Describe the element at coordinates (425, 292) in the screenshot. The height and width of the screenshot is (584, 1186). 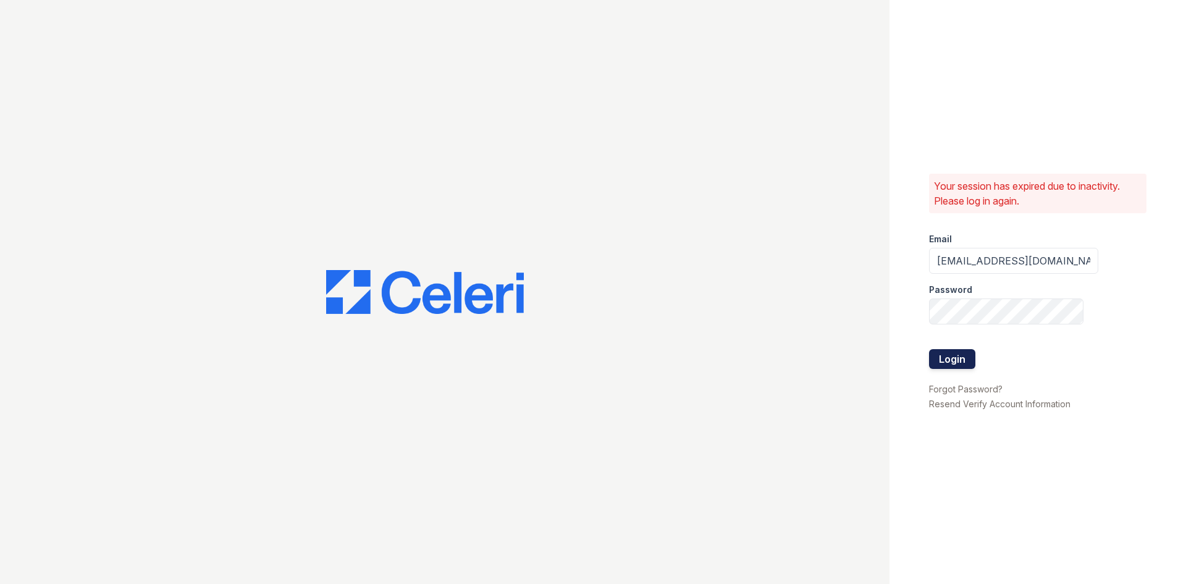
I see `img: CE_Logo_Blue-a8612792a0a2168367f1c8372b55b34899dd931a85d93a1a3d3e32e68fde9ad4.png` at that location.